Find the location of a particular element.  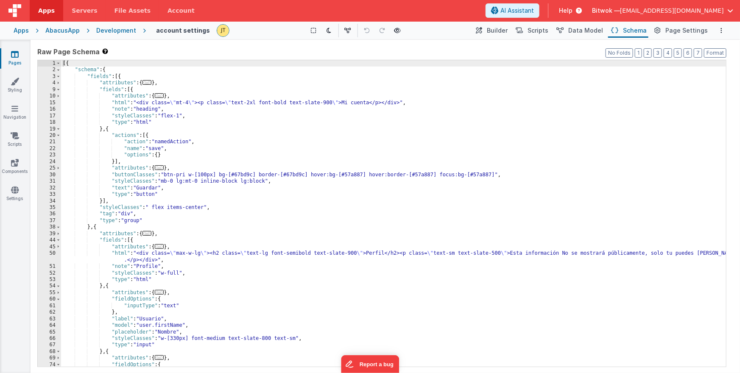

button: Format is located at coordinates (715, 53).